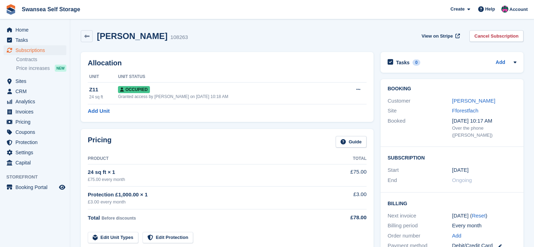 The height and width of the screenshot is (247, 534). Describe the element at coordinates (37, 142) in the screenshot. I see `span: Protection` at that location.